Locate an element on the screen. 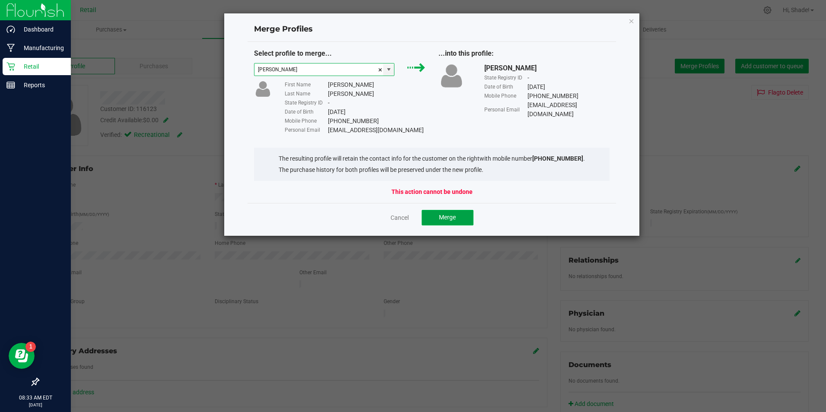 This screenshot has height=412, width=826. div: First Name is located at coordinates (306, 85).